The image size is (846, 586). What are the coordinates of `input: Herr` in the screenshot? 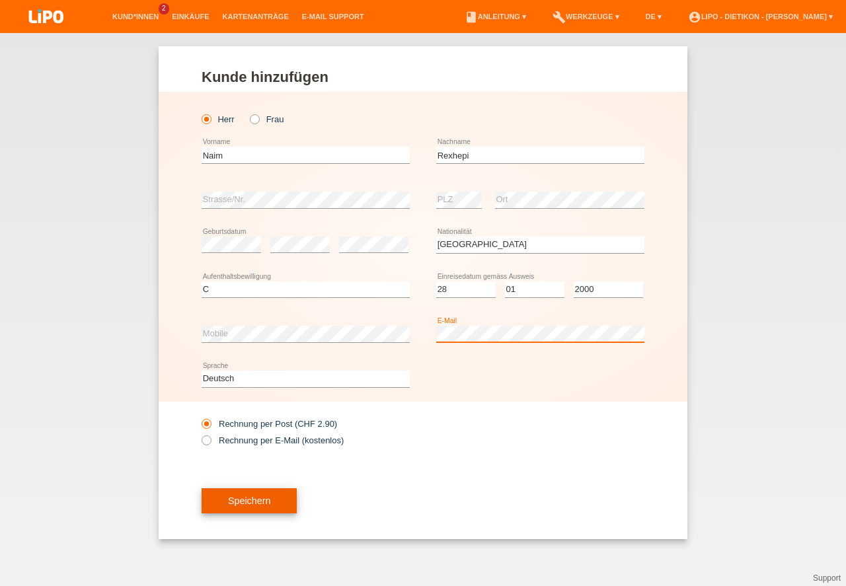 It's located at (205, 118).